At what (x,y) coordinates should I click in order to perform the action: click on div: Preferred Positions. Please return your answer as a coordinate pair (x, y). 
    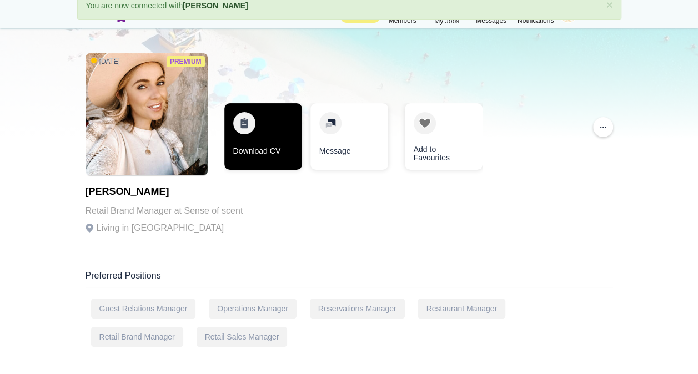
    Looking at the image, I should click on (349, 279).